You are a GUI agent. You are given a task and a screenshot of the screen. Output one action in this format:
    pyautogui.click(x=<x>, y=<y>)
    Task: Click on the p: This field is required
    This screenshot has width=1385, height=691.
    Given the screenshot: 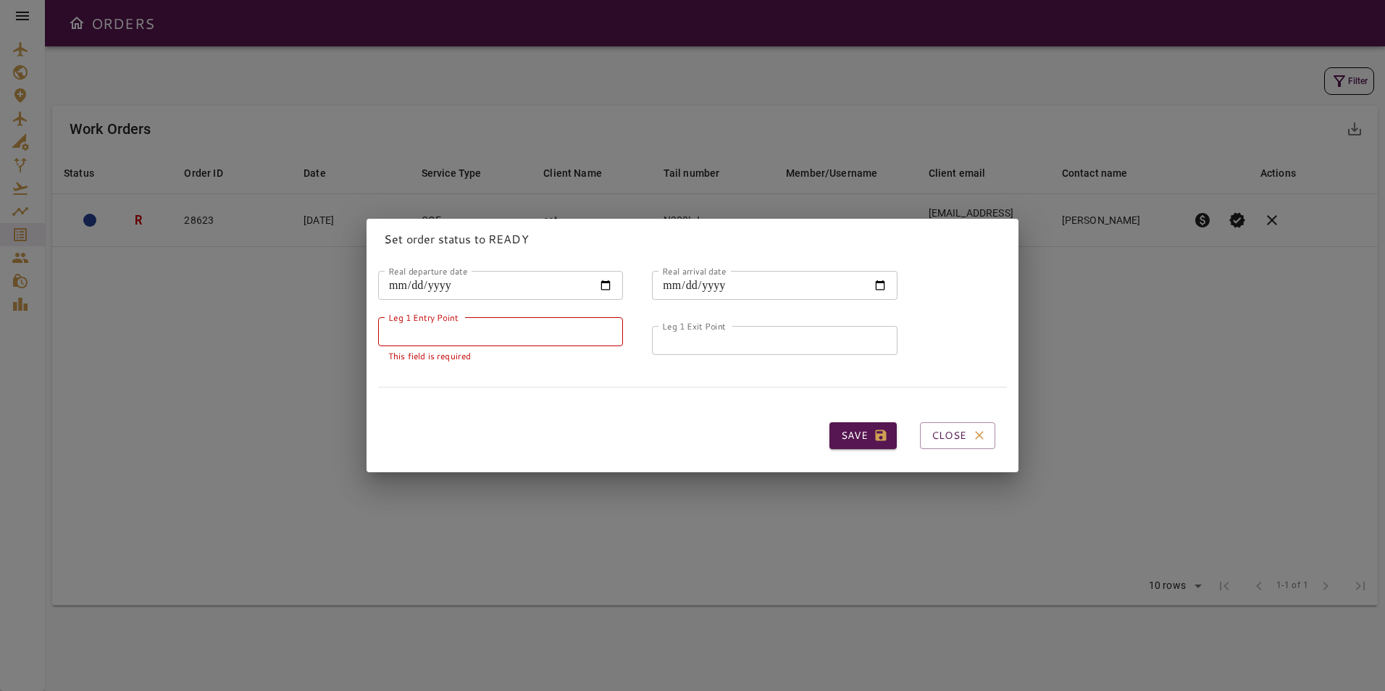 What is the action you would take?
    pyautogui.click(x=500, y=356)
    